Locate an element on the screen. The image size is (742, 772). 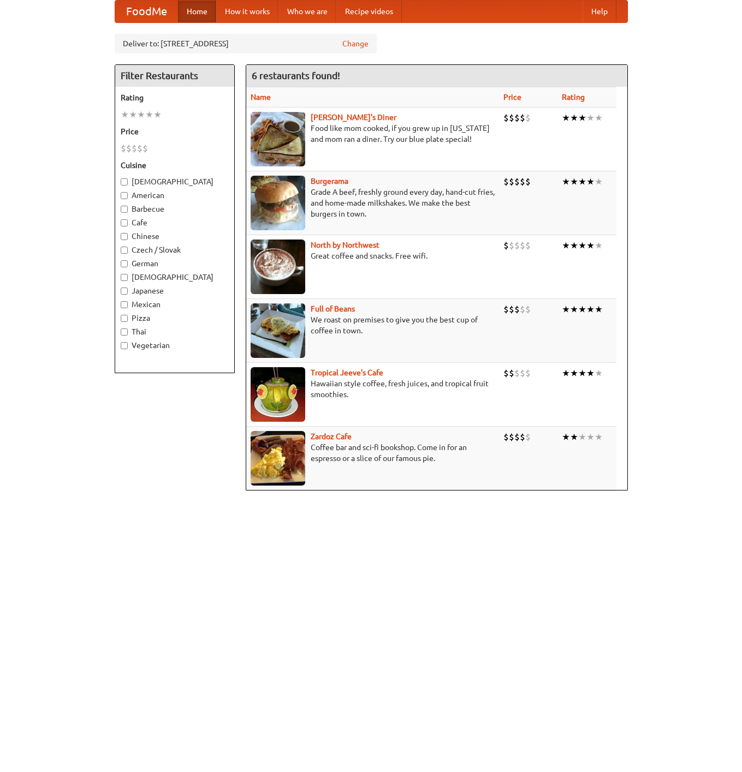
a: How it works is located at coordinates (247, 11).